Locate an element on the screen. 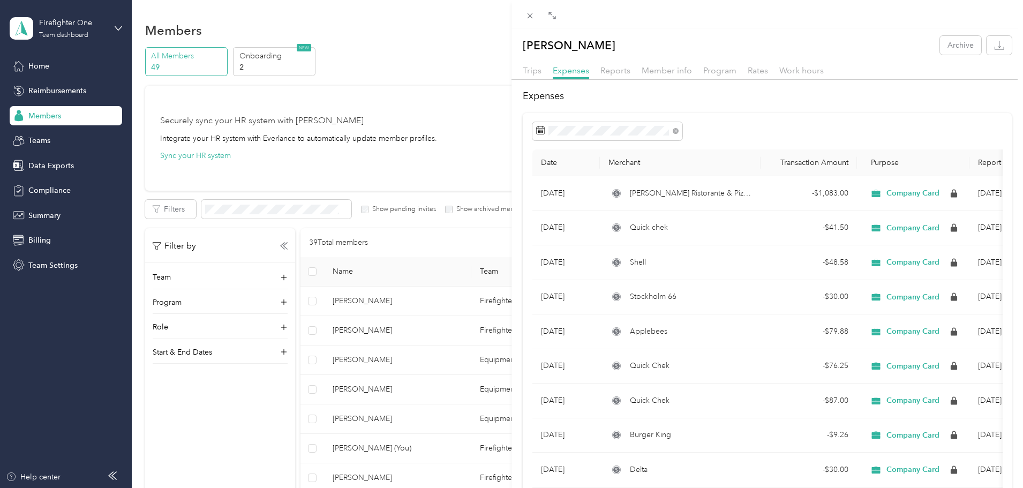 Image resolution: width=1023 pixels, height=488 pixels. h2: Expenses is located at coordinates (767, 96).